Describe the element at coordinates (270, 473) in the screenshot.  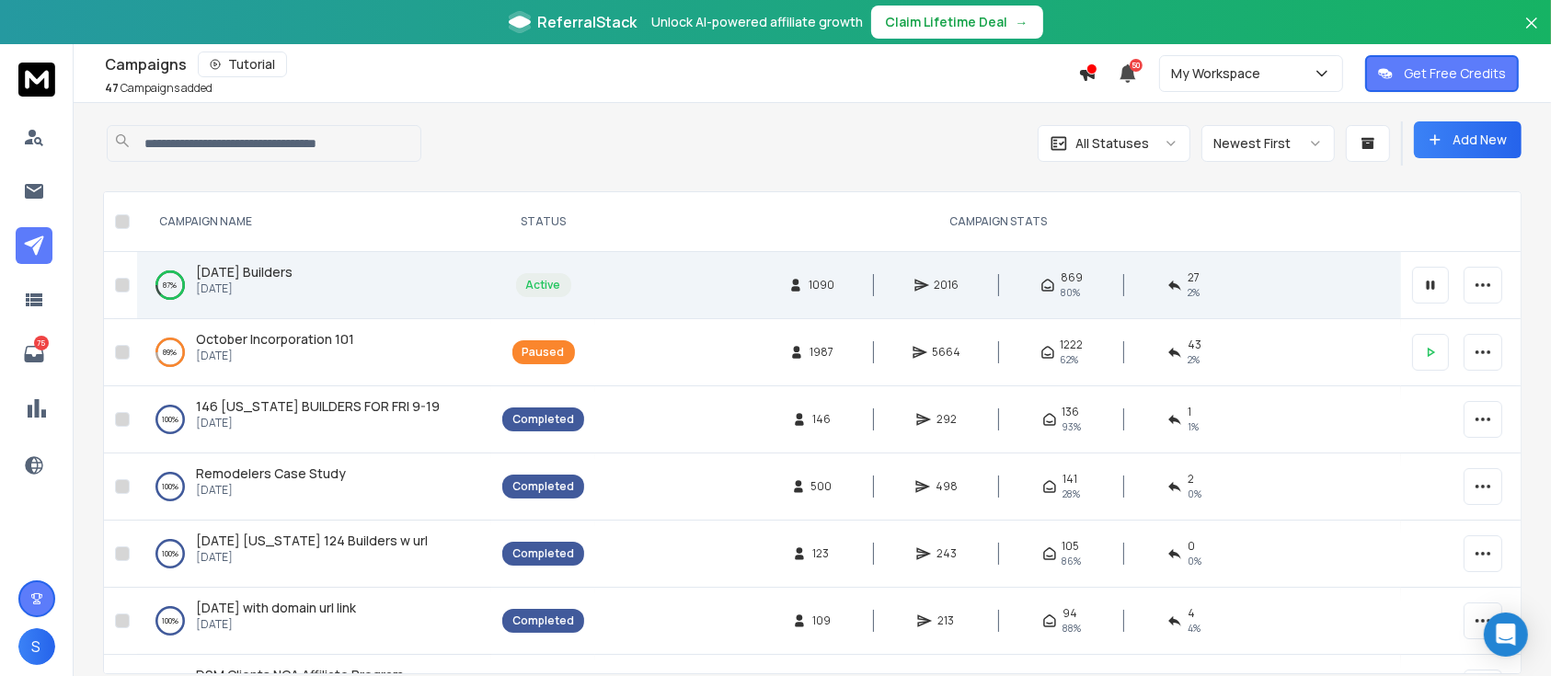
I see `span: Remodelers Case Study` at that location.